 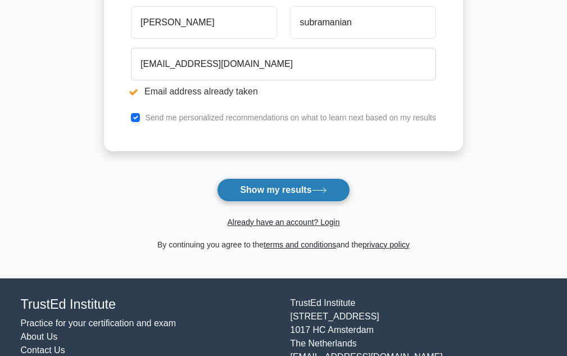 What do you see at coordinates (203, 22) in the screenshot?
I see `input: First name` at bounding box center [203, 22].